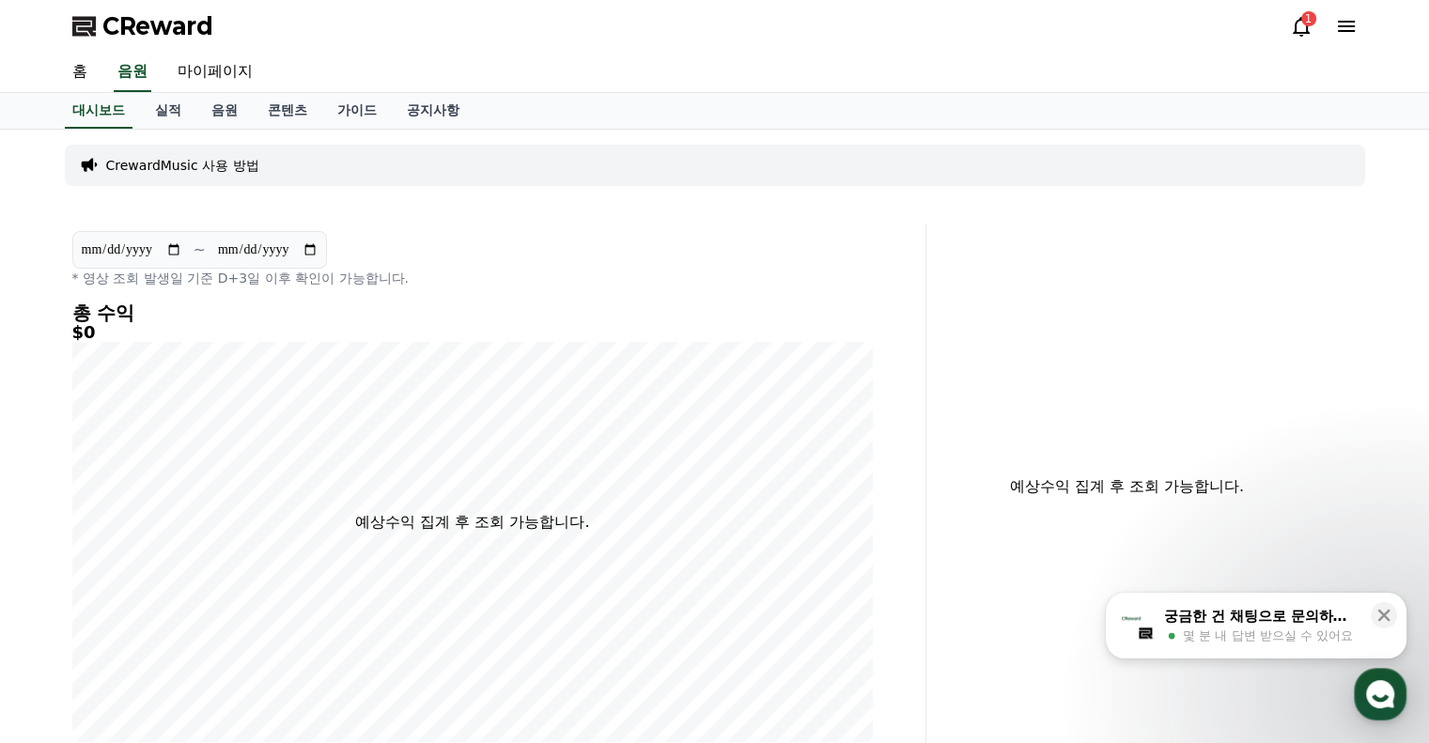  Describe the element at coordinates (301, 623) in the screenshot. I see `span: 설정` at that location.